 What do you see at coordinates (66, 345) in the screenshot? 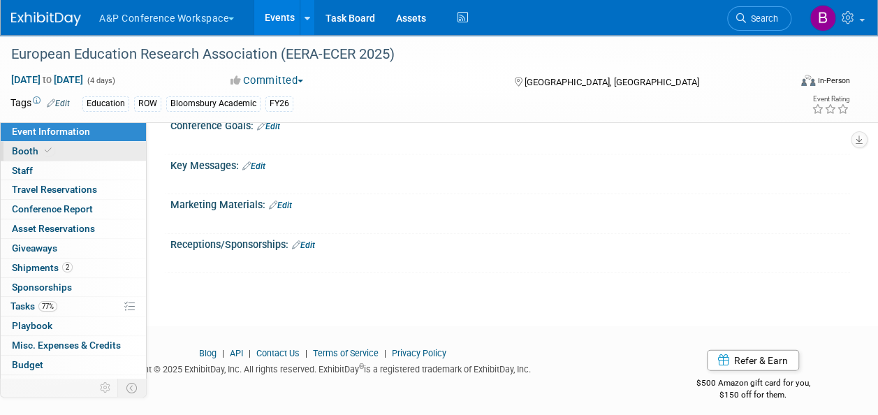
I see `span: Misc. Expenses & Credits` at bounding box center [66, 345].